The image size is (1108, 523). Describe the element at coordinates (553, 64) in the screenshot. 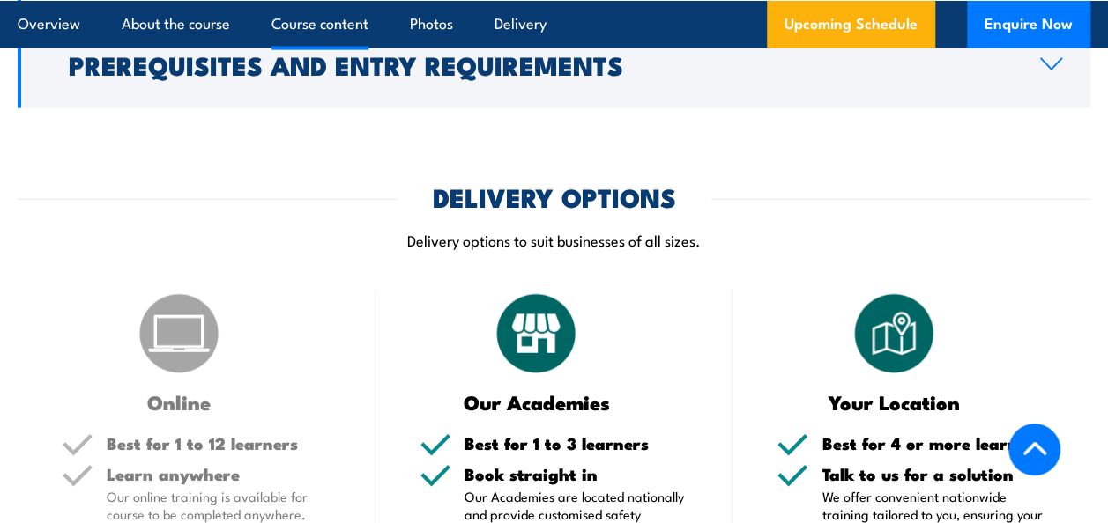

I see `a: Prerequisites and Entry Requirements` at that location.